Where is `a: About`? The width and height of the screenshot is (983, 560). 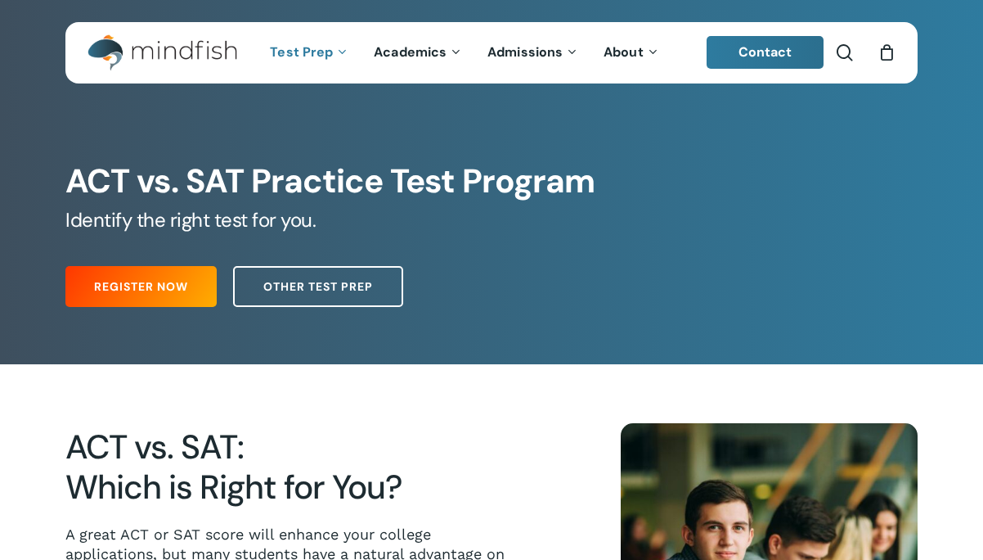
a: About is located at coordinates (632, 52).